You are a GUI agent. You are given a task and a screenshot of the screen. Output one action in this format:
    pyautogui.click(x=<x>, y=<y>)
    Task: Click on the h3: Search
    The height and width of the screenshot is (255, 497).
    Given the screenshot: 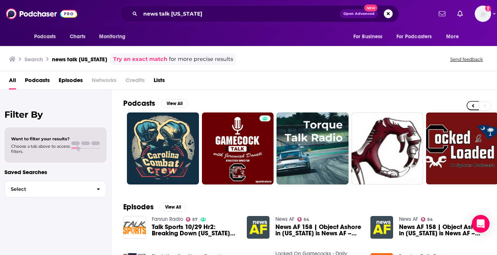 What is the action you would take?
    pyautogui.click(x=34, y=59)
    